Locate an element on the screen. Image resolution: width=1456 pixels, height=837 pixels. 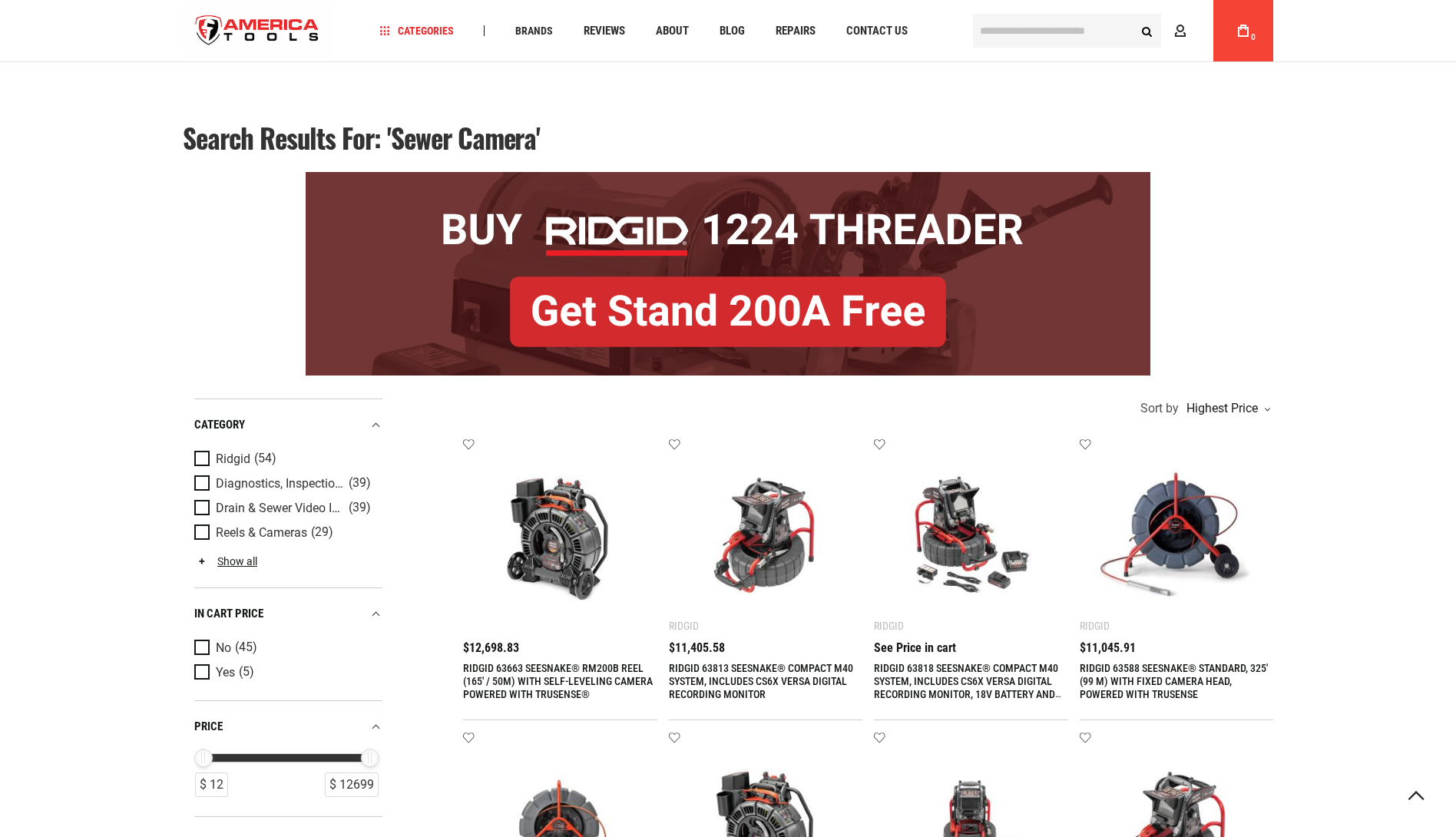
div: $ 12699 is located at coordinates (352, 784).